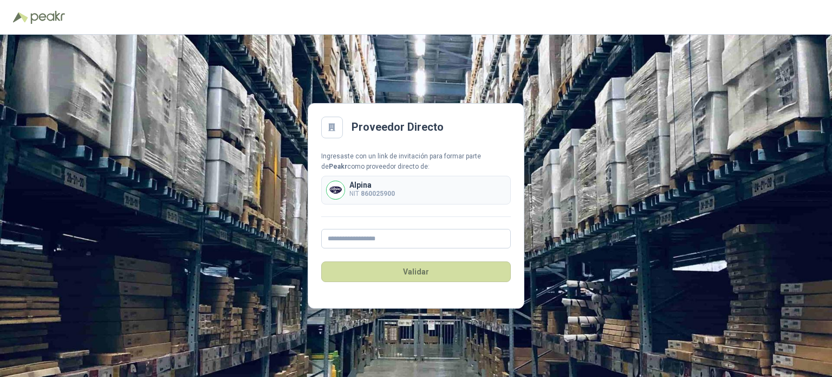 The image size is (832, 377). What do you see at coordinates (48, 17) in the screenshot?
I see `img: Peakr` at bounding box center [48, 17].